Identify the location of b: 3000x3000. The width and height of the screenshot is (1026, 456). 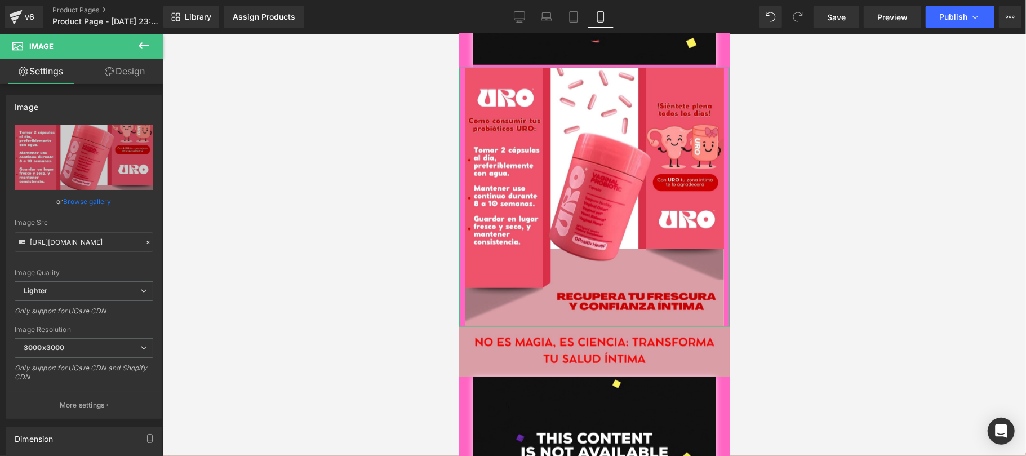
(44, 347).